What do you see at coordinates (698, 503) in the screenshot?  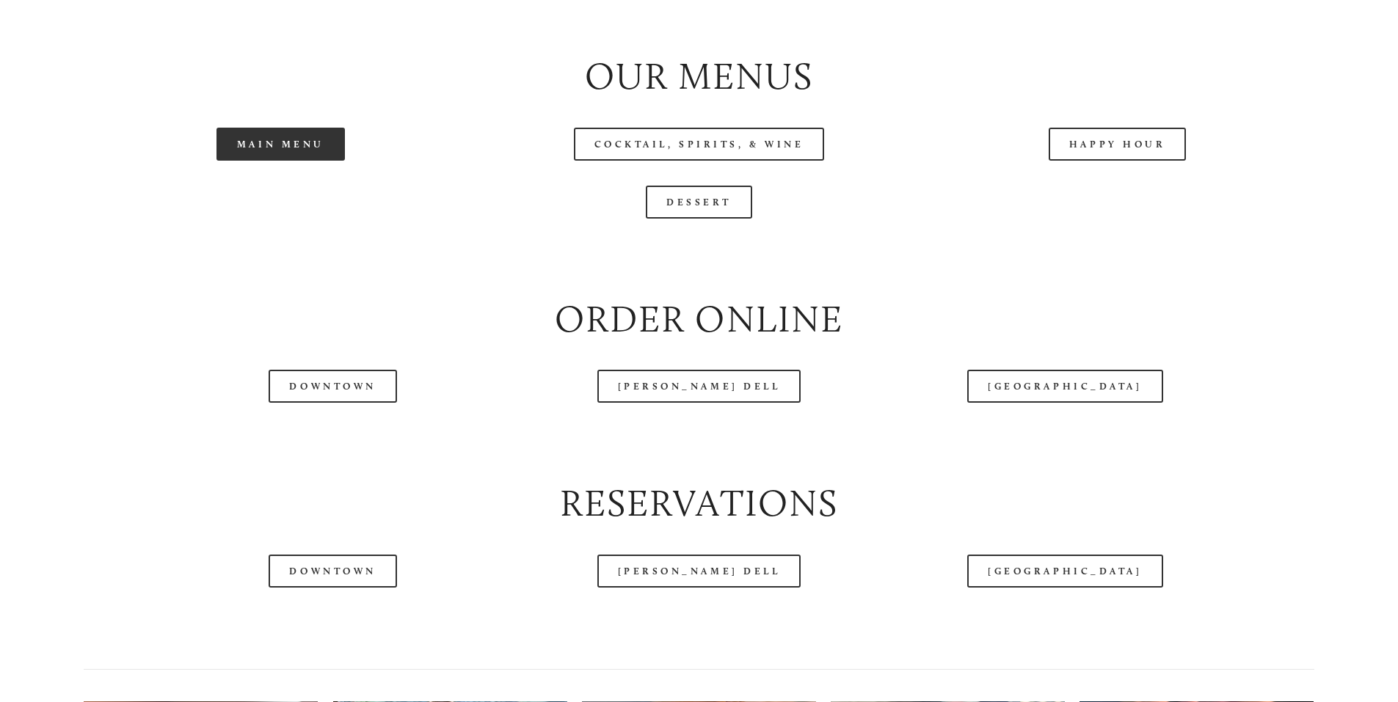 I see `h2: Reservations` at bounding box center [698, 503].